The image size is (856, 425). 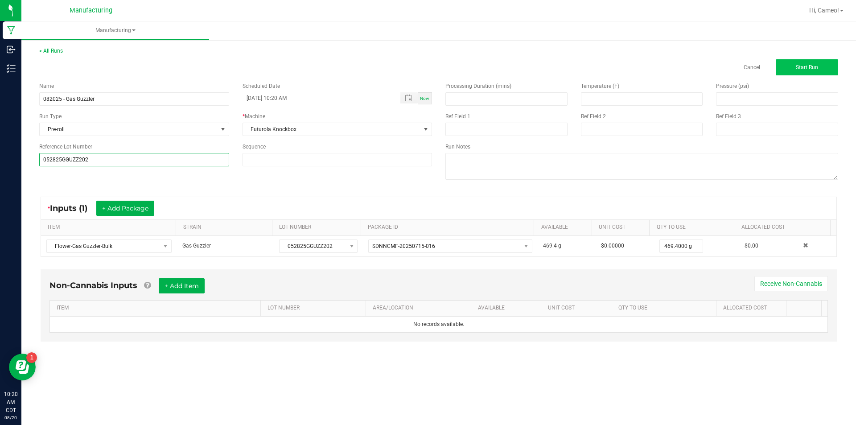 What do you see at coordinates (254, 147) in the screenshot?
I see `span: Sequence` at bounding box center [254, 147].